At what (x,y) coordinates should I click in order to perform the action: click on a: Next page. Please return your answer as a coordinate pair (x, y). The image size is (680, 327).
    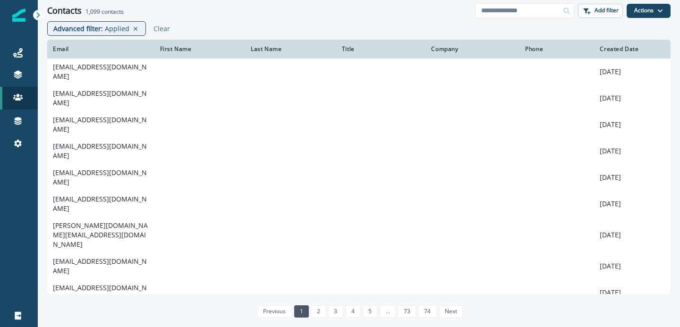
    Looking at the image, I should click on (451, 312).